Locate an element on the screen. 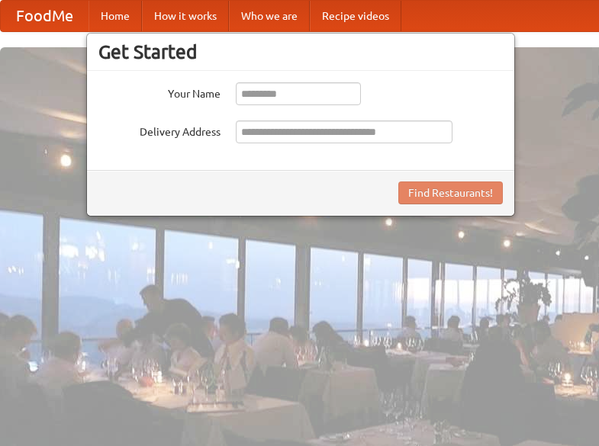 The width and height of the screenshot is (599, 446). label: Your Name is located at coordinates (159, 92).